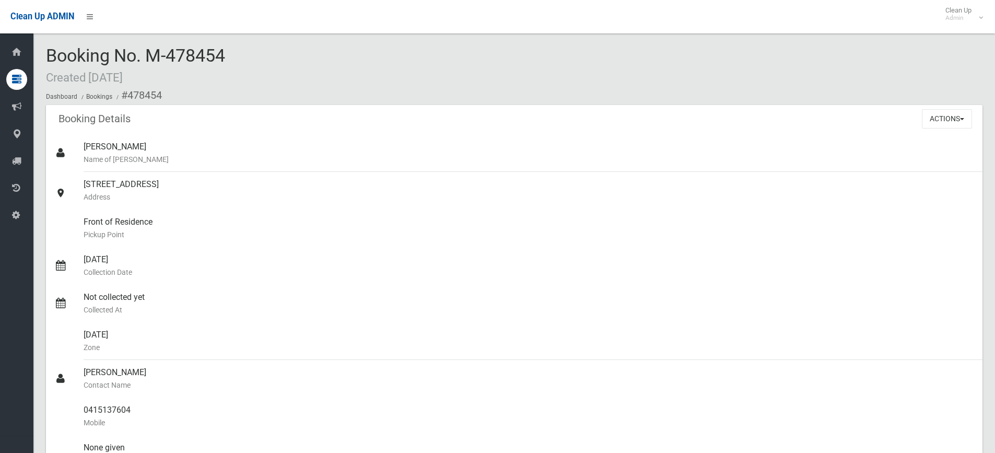  I want to click on span: Clean Up, so click(961, 14).